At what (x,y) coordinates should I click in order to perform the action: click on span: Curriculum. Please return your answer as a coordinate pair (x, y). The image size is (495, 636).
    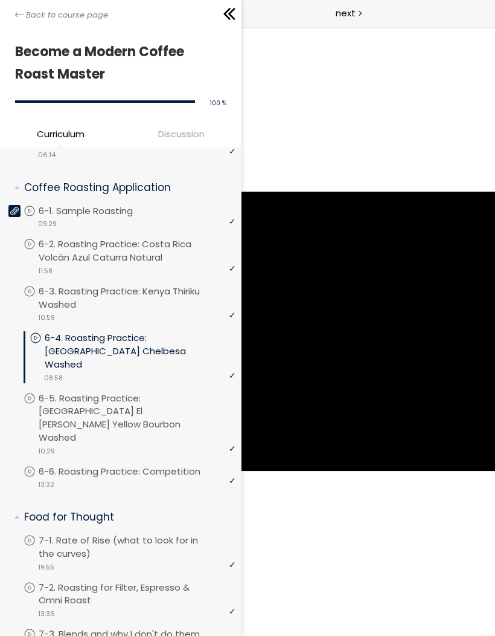
    Looking at the image, I should click on (60, 134).